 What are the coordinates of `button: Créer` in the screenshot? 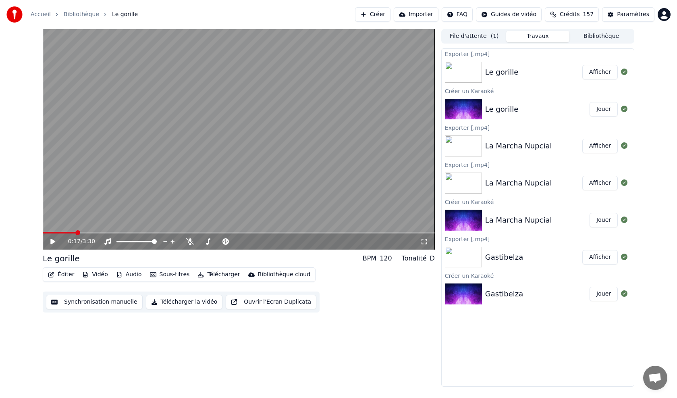 It's located at (373, 15).